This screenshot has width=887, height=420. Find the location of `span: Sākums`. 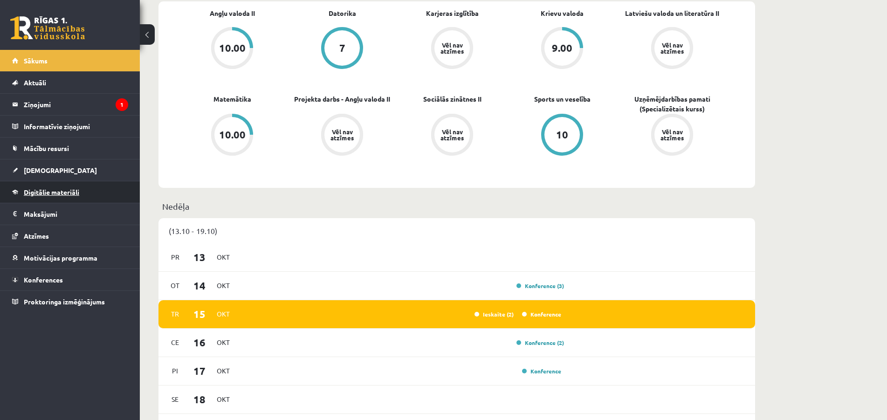

span: Sākums is located at coordinates (35, 61).